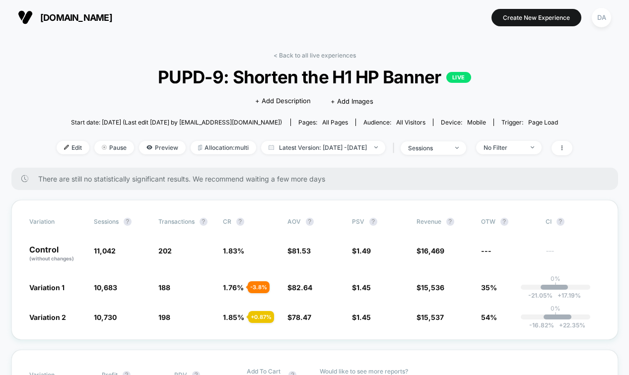 This screenshot has height=375, width=629. What do you see at coordinates (432, 251) in the screenshot?
I see `span: 16,469` at bounding box center [432, 251].